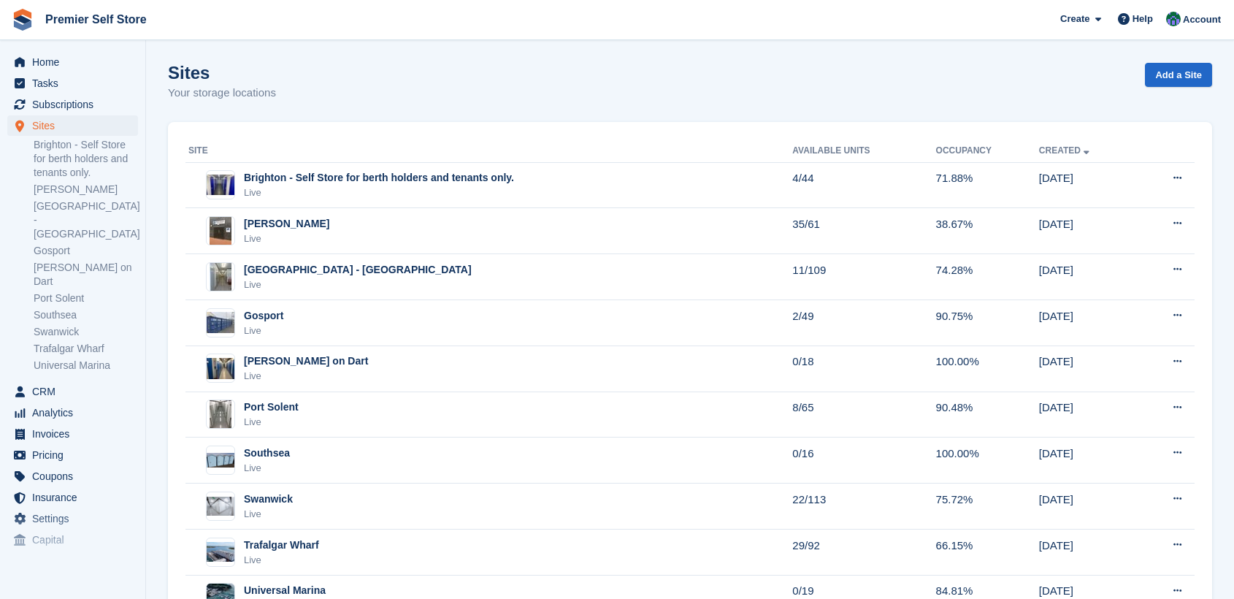 This screenshot has height=599, width=1234. I want to click on div: Gosport, so click(264, 315).